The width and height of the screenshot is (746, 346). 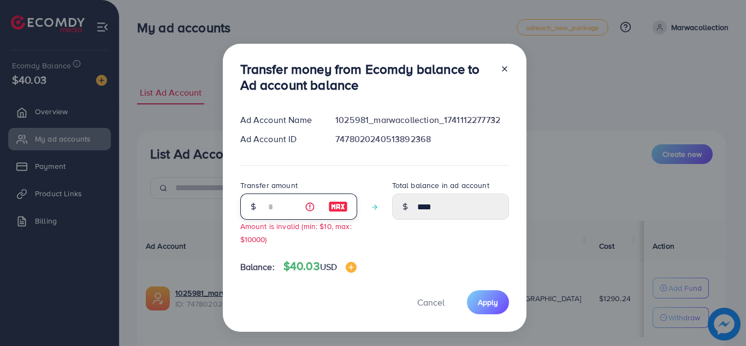 What do you see at coordinates (328, 267) in the screenshot?
I see `span: USD` at bounding box center [328, 267].